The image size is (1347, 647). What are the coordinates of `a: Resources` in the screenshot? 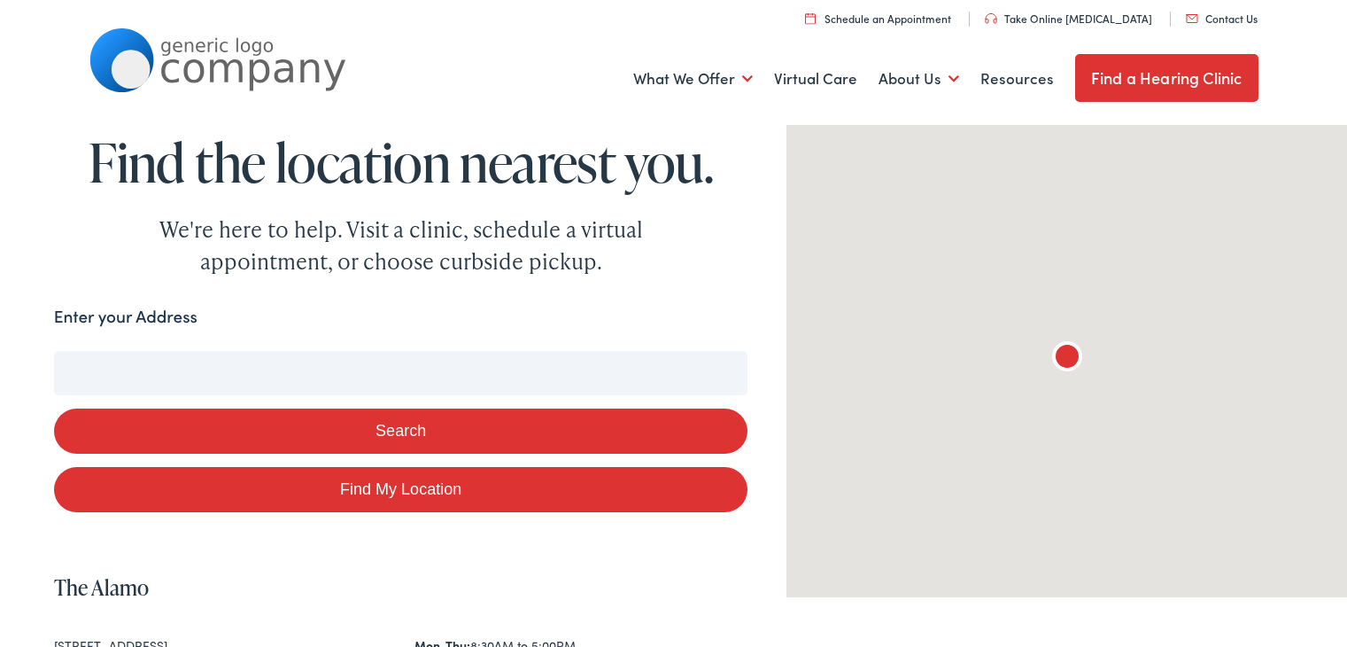 It's located at (1017, 79).